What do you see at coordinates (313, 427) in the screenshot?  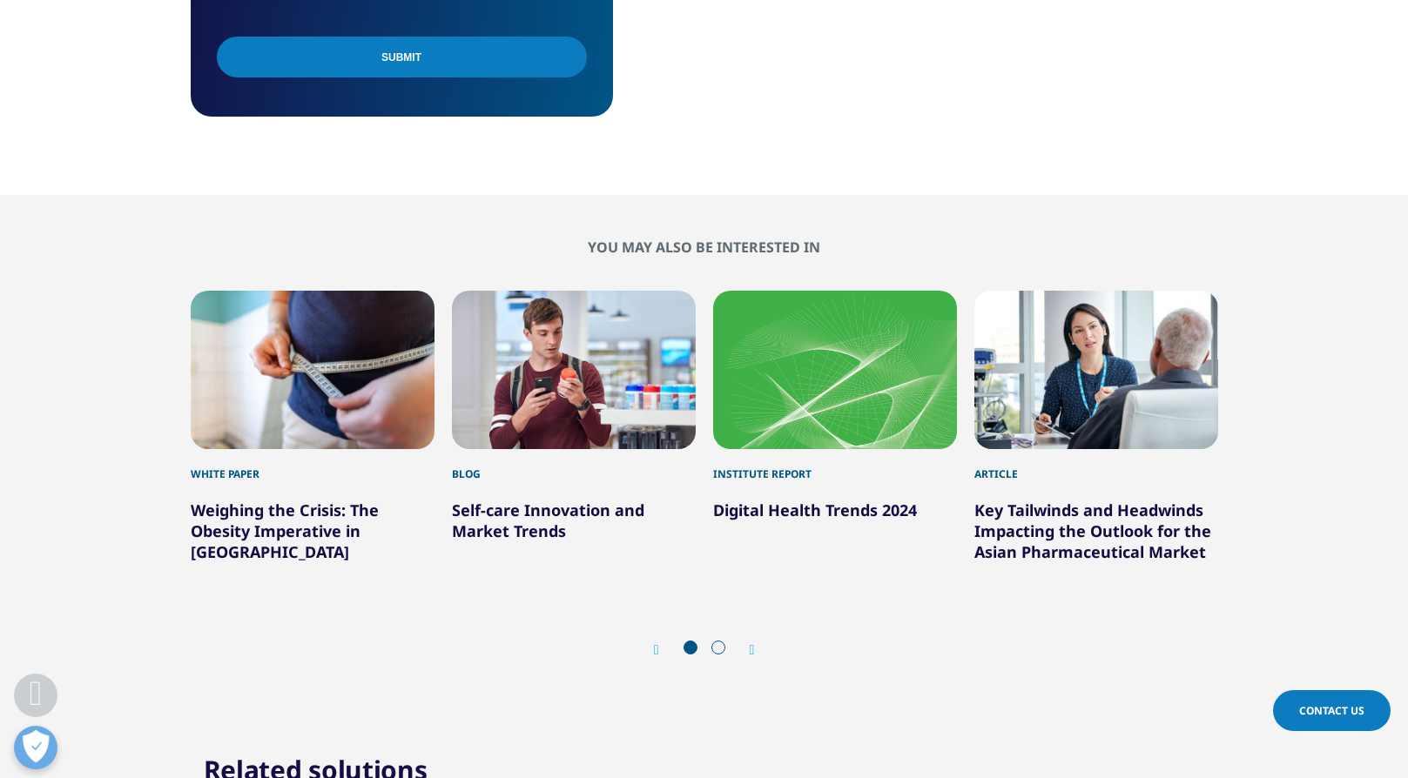 I see `div: 1 / 6` at bounding box center [313, 427].